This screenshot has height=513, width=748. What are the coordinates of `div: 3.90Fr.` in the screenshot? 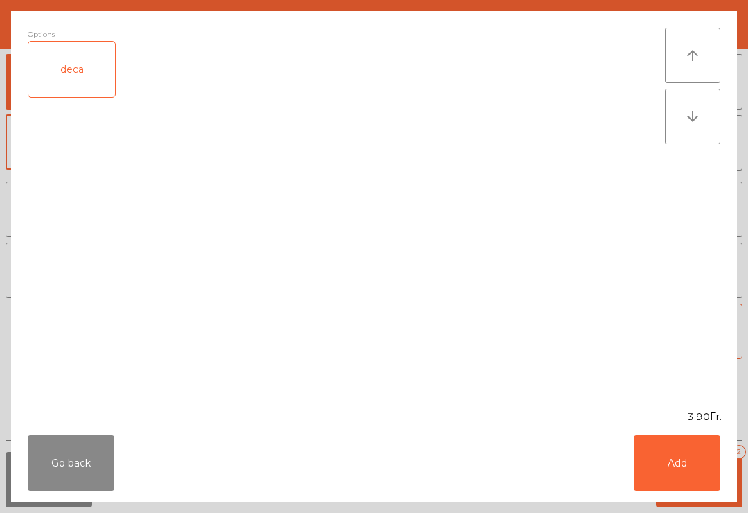 It's located at (374, 416).